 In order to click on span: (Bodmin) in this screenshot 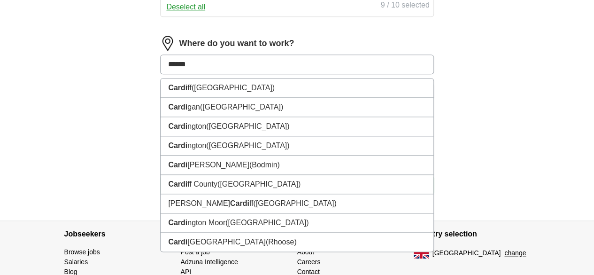, I will do `click(265, 164)`.